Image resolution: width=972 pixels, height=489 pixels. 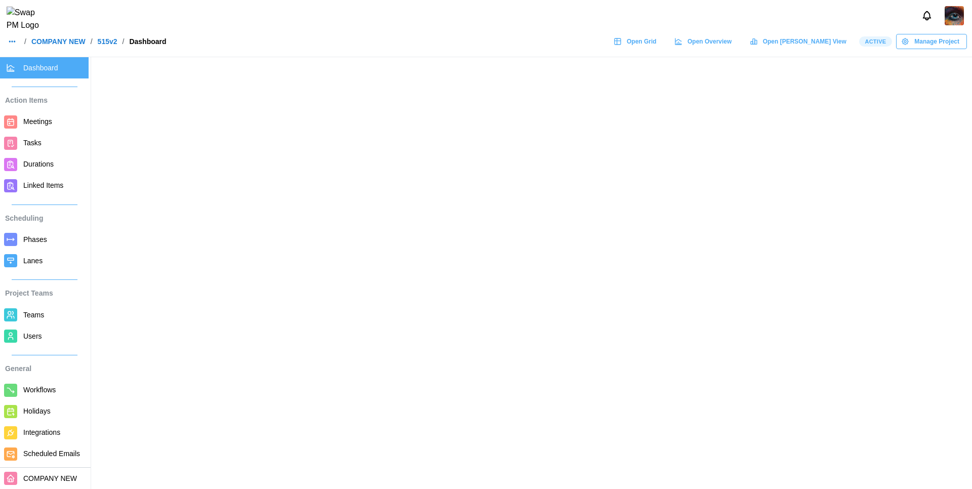 I want to click on span: Workflows, so click(x=39, y=390).